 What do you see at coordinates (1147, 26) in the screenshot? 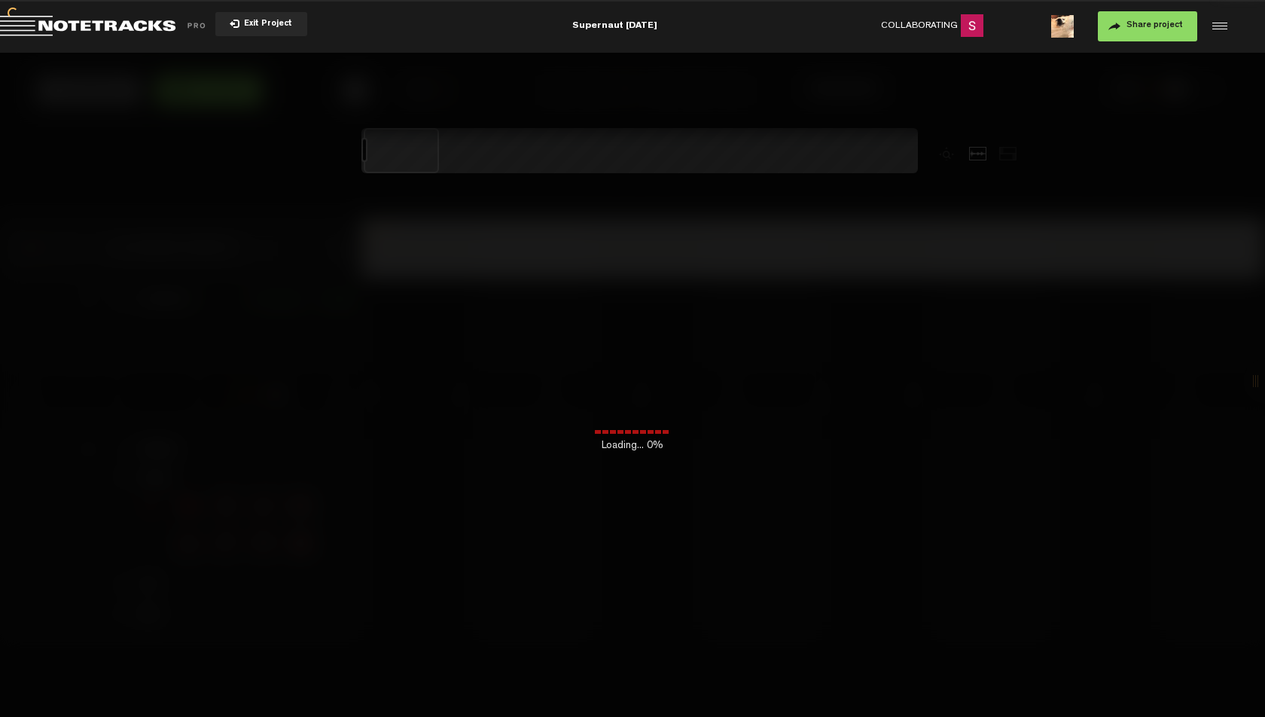
I see `button: Share project` at bounding box center [1147, 26].